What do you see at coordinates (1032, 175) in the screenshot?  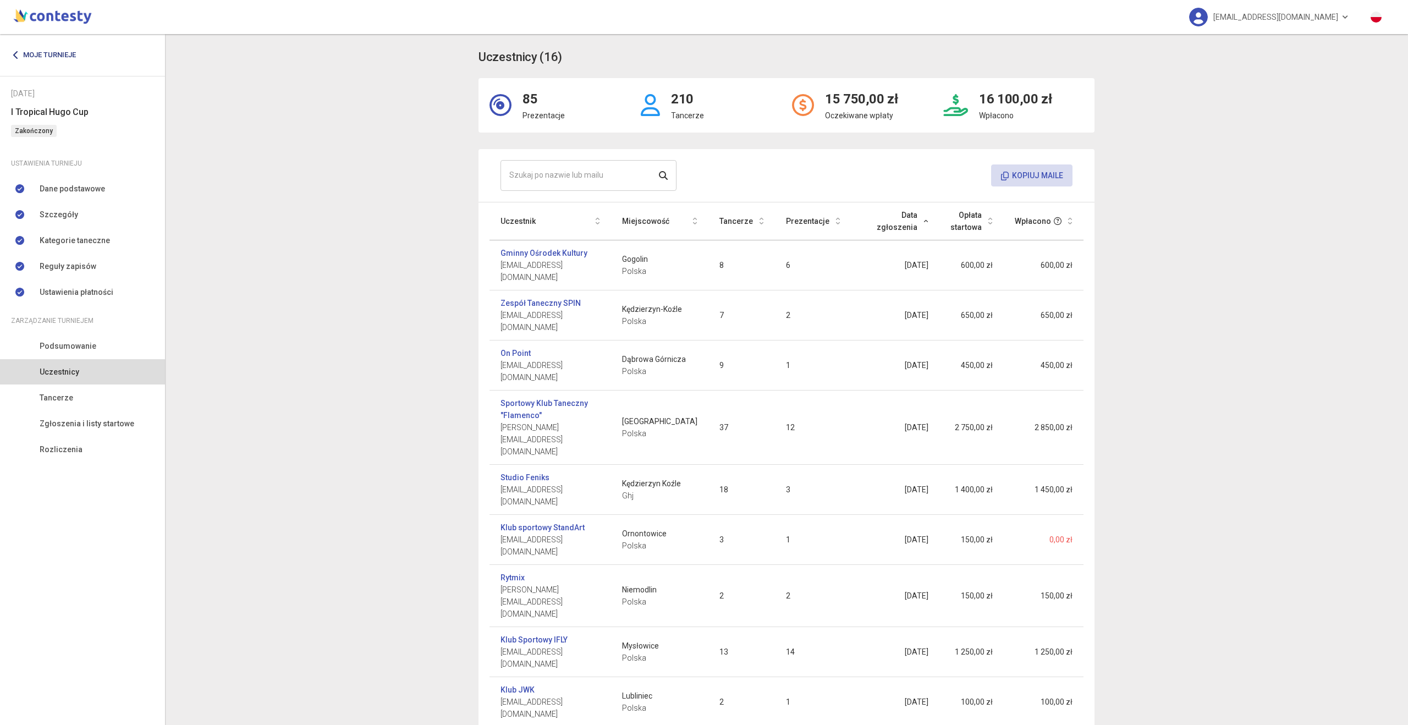 I see `button: Kopiuj maile` at bounding box center [1032, 175].